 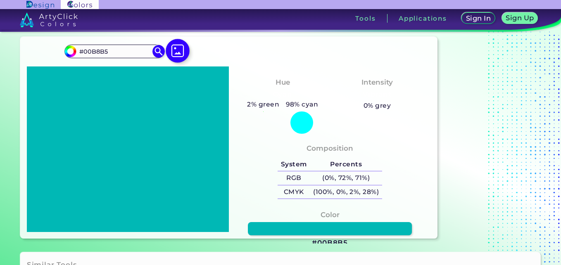 I want to click on h4: Composition, so click(x=330, y=148).